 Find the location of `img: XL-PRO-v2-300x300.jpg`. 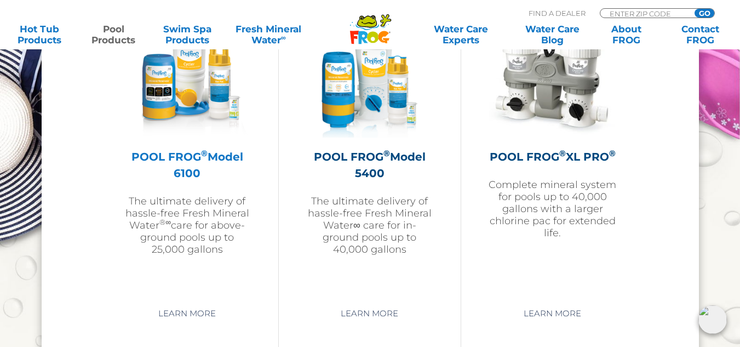

img: XL-PRO-v2-300x300.jpg is located at coordinates (553, 74).